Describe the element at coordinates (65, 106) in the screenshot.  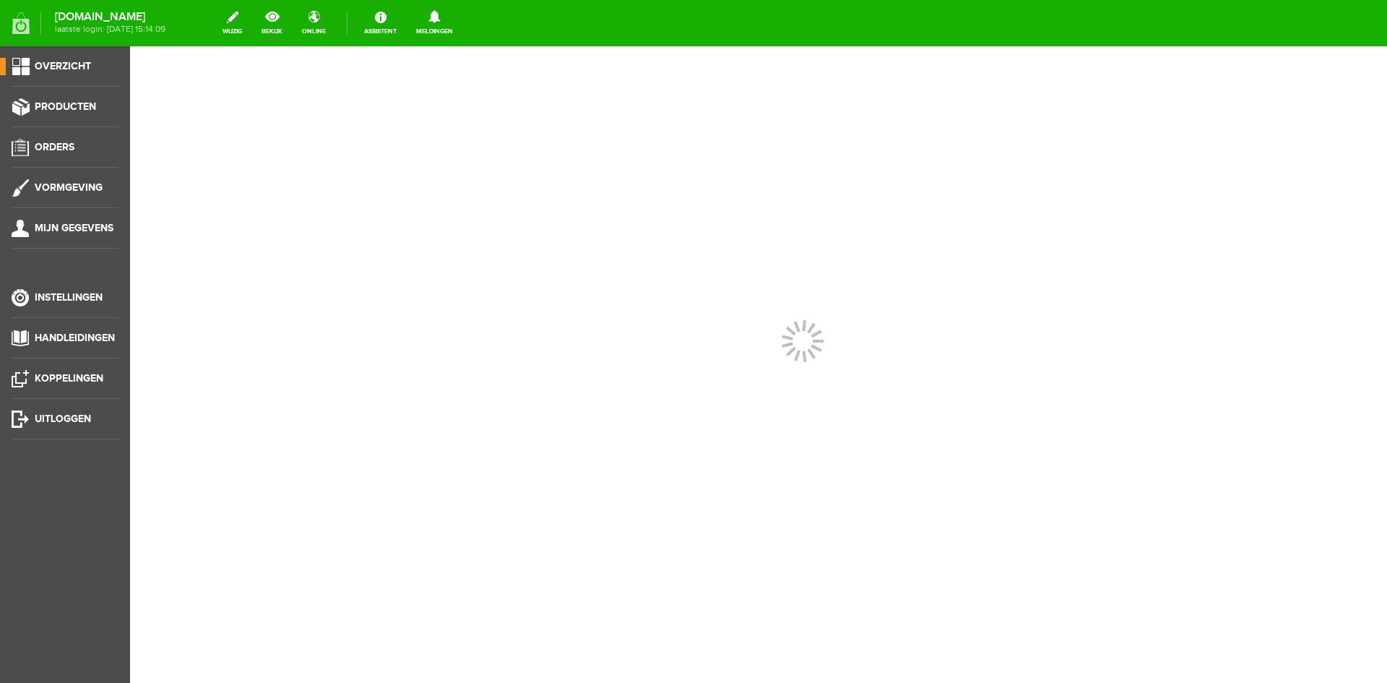
I see `span: Producten` at that location.